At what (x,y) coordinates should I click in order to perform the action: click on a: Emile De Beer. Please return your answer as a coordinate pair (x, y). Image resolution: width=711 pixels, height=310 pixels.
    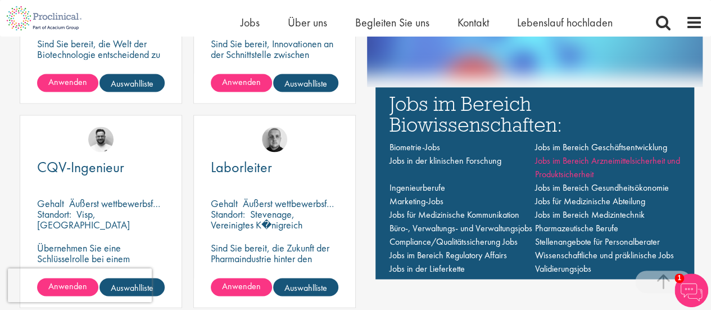
    Looking at the image, I should click on (101, 139).